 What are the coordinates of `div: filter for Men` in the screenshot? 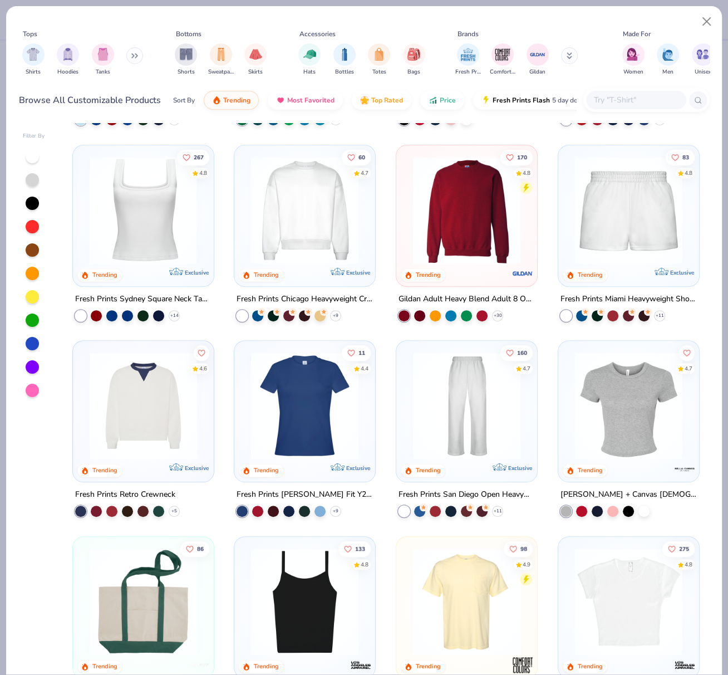 It's located at (668, 60).